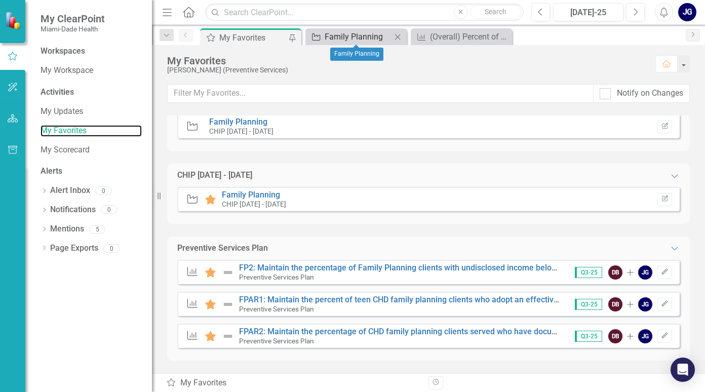  What do you see at coordinates (91, 92) in the screenshot?
I see `div: Activities` at bounding box center [91, 92].